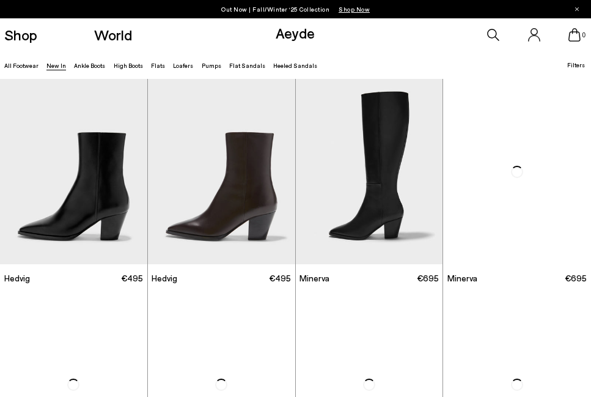  I want to click on a: New In, so click(56, 65).